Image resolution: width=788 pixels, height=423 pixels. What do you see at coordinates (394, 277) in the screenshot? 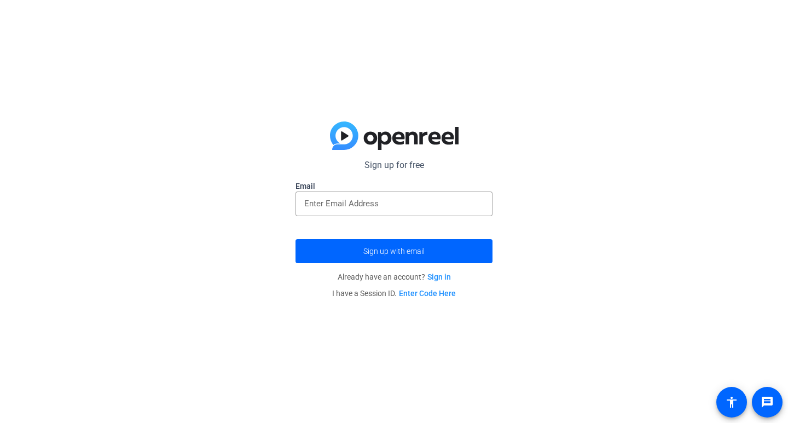
I see `span: Already have an account?` at bounding box center [394, 277].